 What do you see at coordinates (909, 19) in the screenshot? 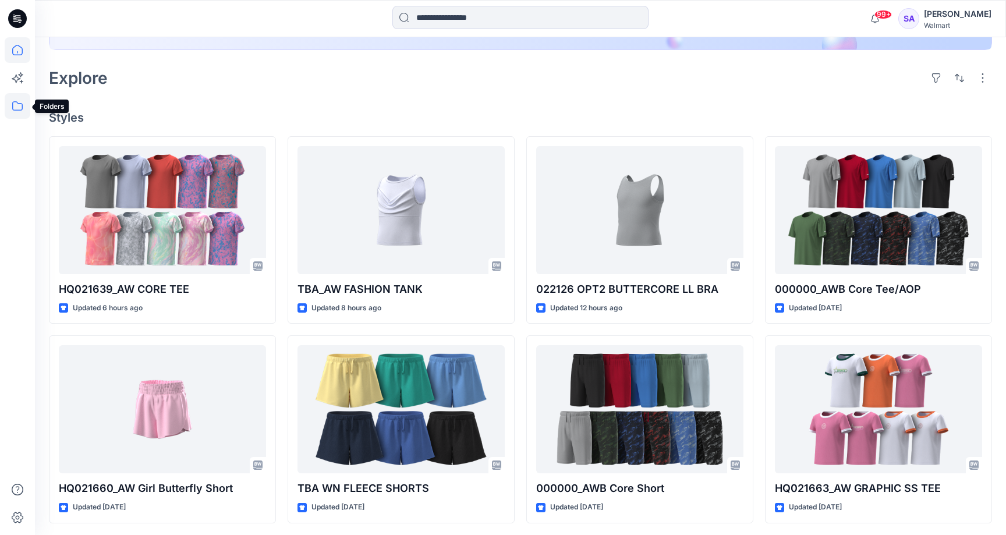
I see `div: SA` at bounding box center [909, 19].